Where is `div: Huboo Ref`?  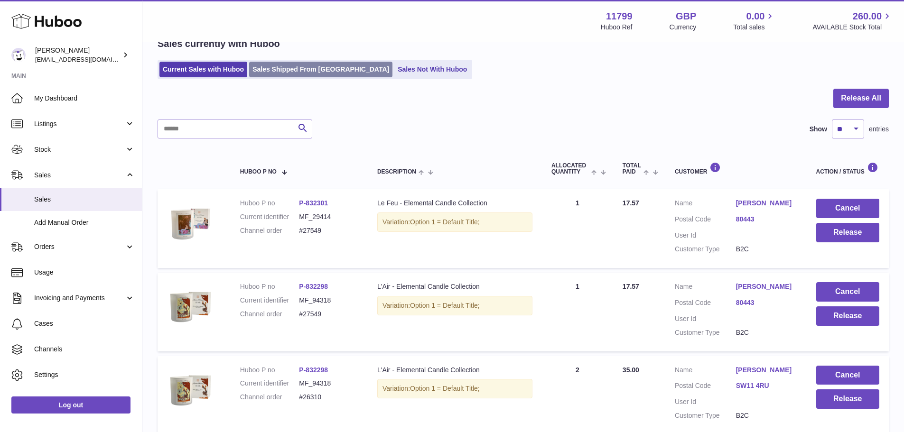 div: Huboo Ref is located at coordinates (617, 27).